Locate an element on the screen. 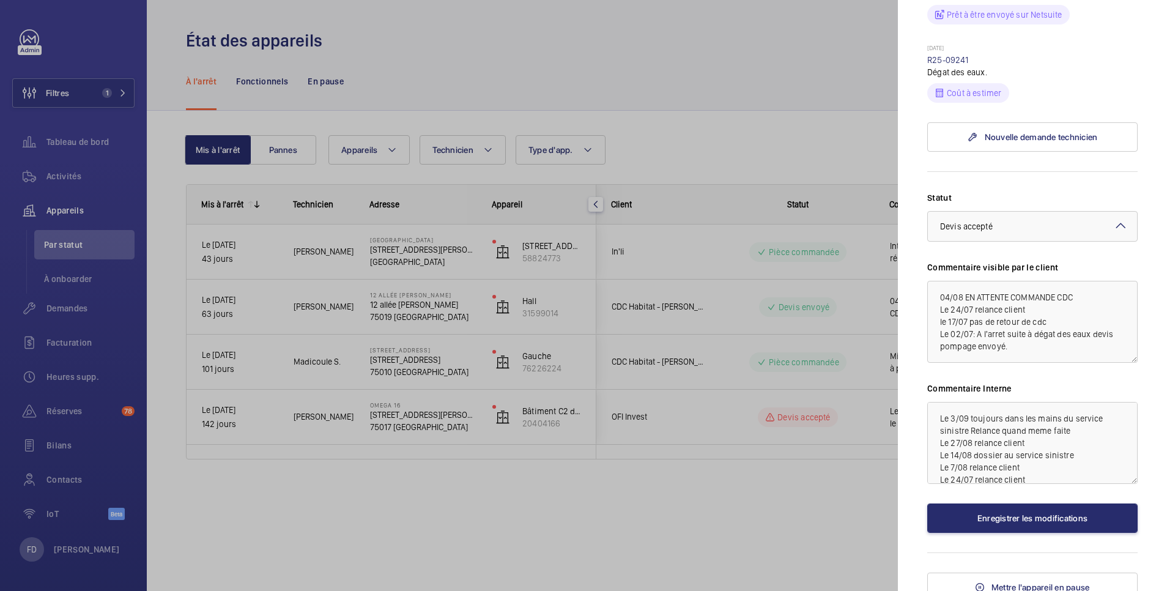 Image resolution: width=1167 pixels, height=591 pixels. label: Commentaire Interne is located at coordinates (1033, 388).